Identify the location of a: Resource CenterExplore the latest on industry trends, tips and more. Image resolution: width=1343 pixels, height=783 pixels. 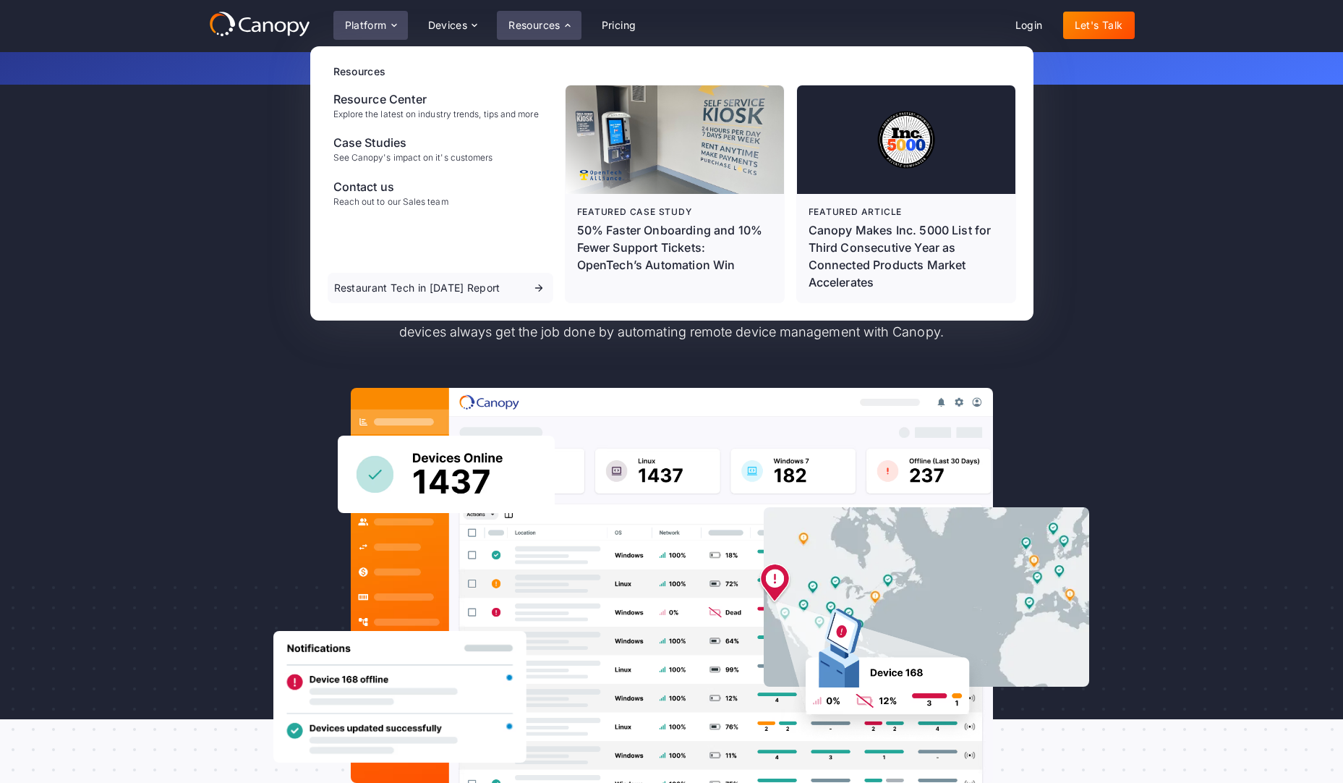
(441, 105).